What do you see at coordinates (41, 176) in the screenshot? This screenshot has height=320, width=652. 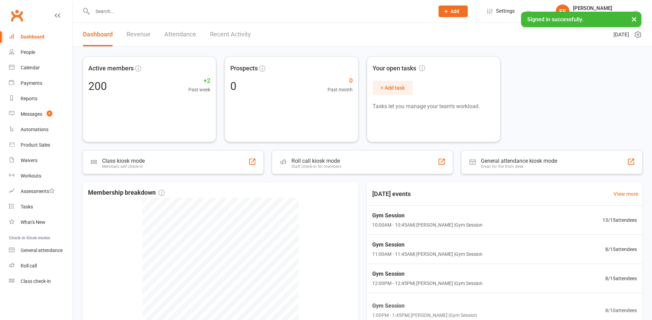 I see `a: Workouts` at bounding box center [41, 176].